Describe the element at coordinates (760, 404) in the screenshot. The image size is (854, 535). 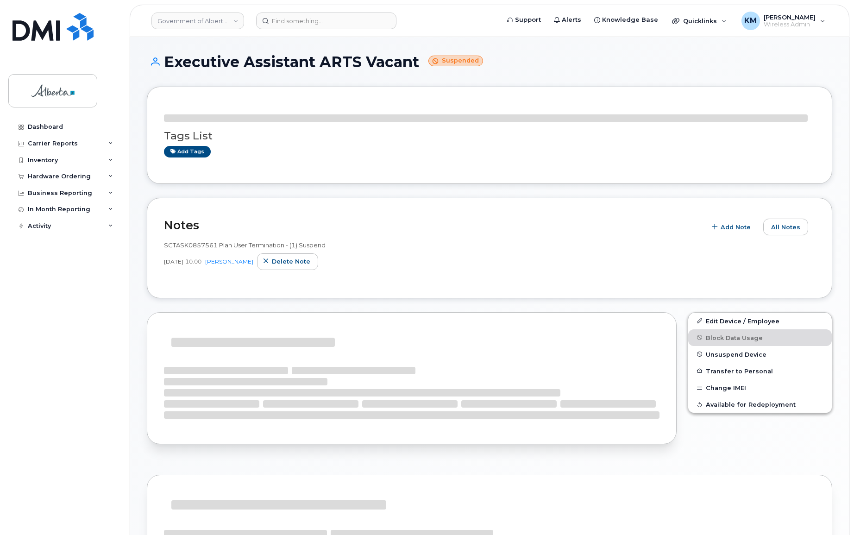
I see `button: Available for Redeployment` at that location.